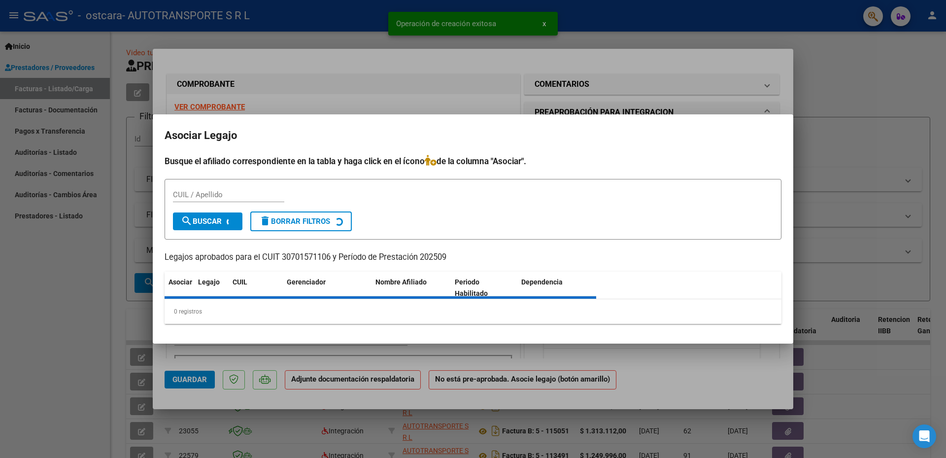 This screenshot has height=458, width=946. I want to click on span: Gerenciador, so click(306, 282).